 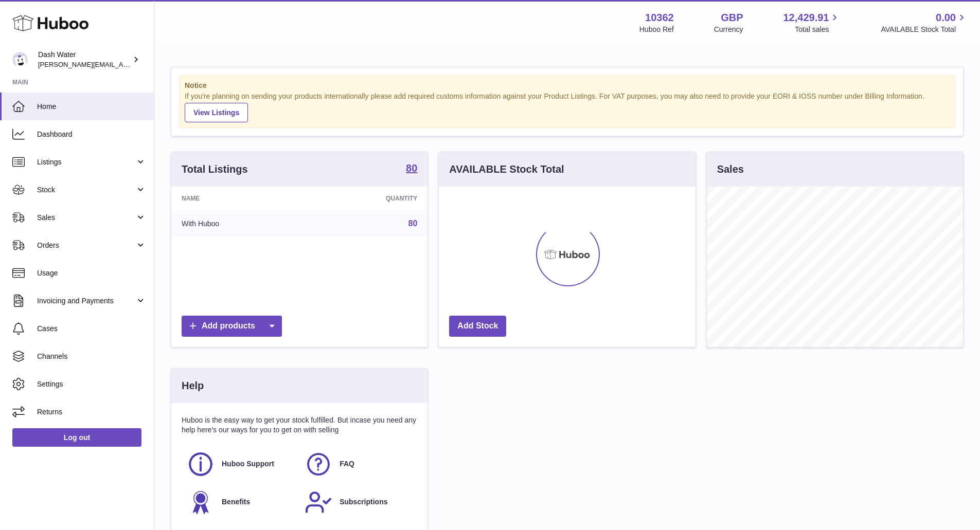 I want to click on a: Benefits, so click(x=240, y=502).